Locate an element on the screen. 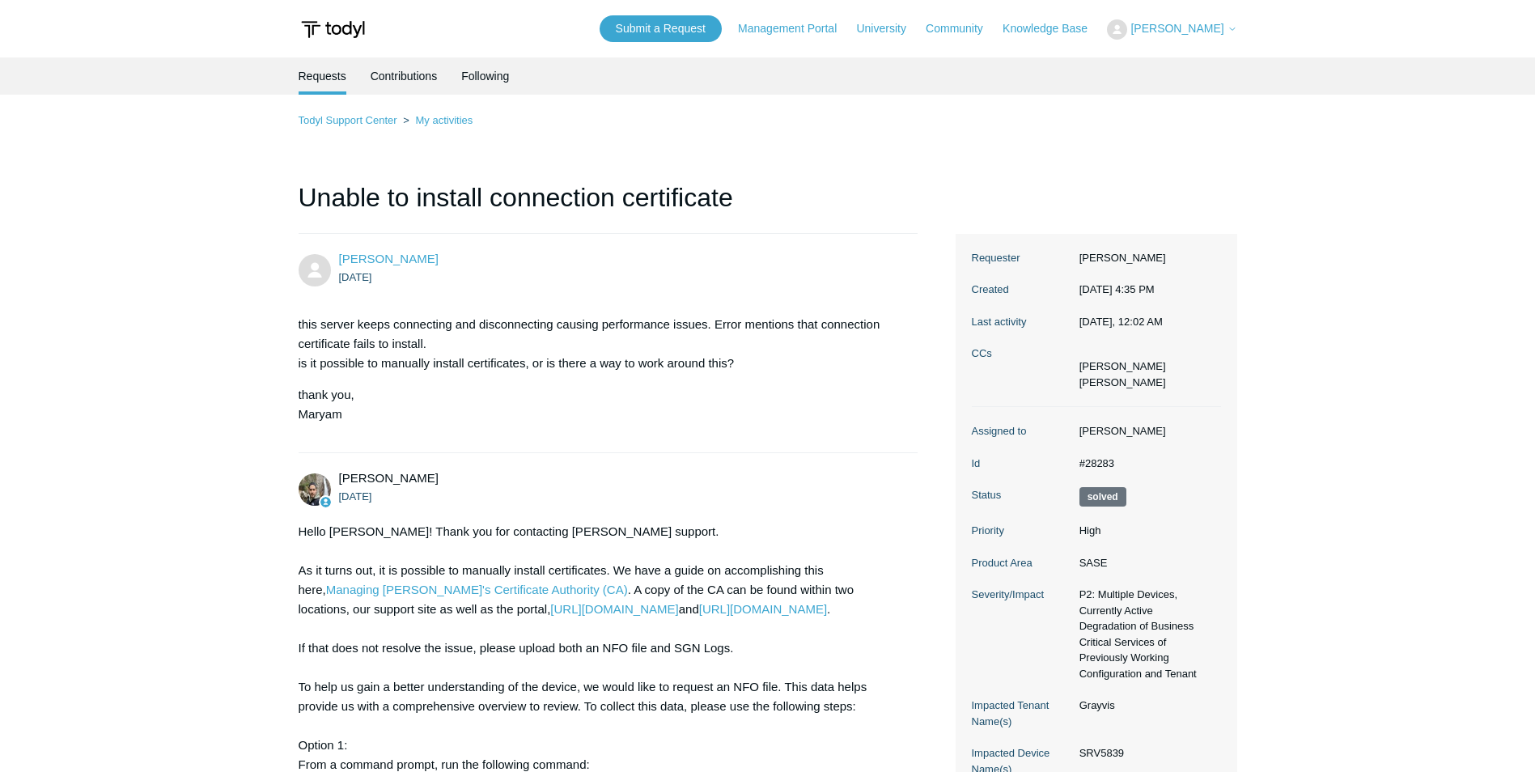 The image size is (1535, 772). time: 10/02/2025, 00:02 is located at coordinates (1121, 321).